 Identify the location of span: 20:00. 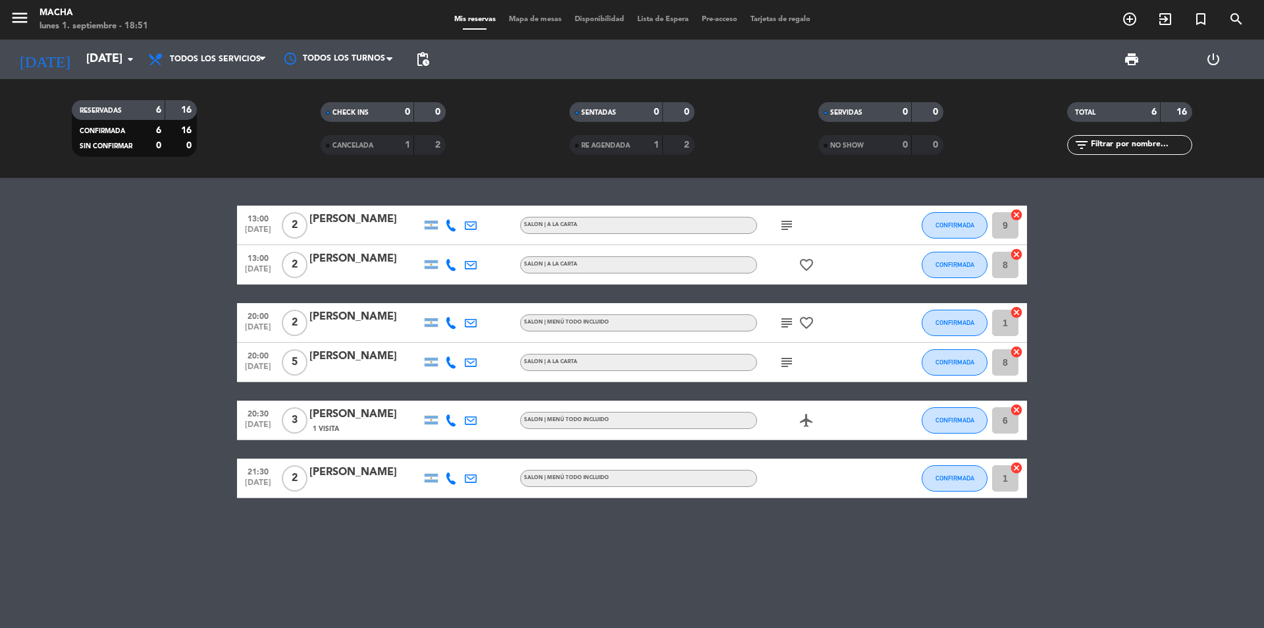
(258, 315).